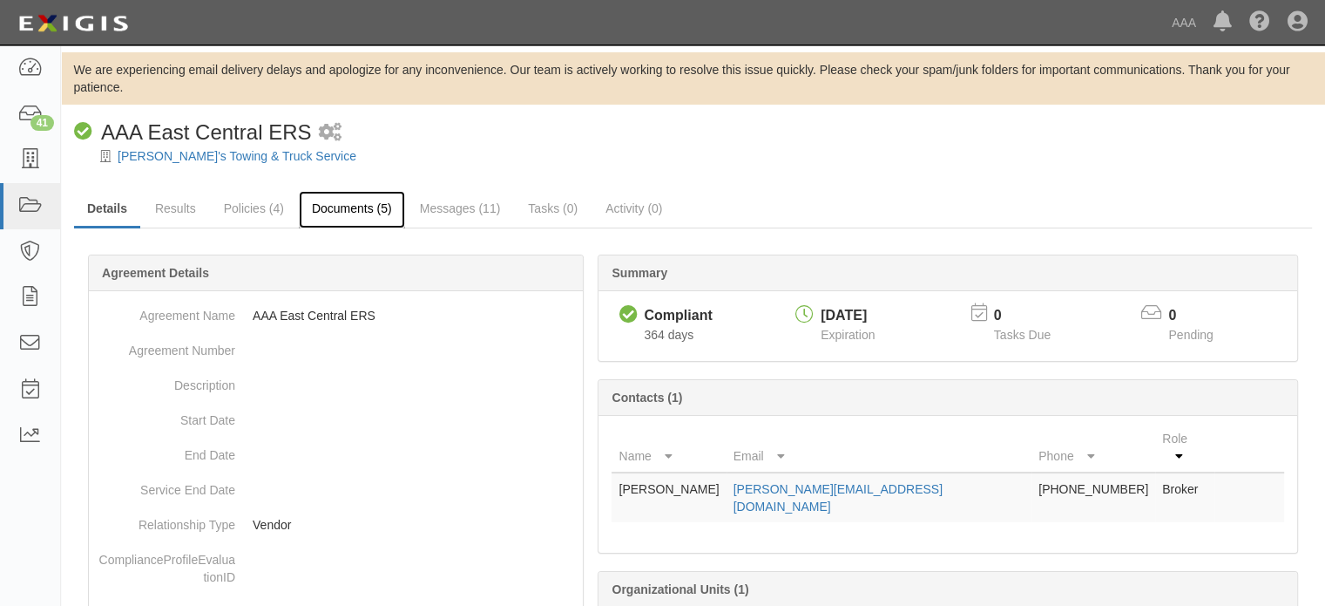  I want to click on span: Tasks Due, so click(1022, 335).